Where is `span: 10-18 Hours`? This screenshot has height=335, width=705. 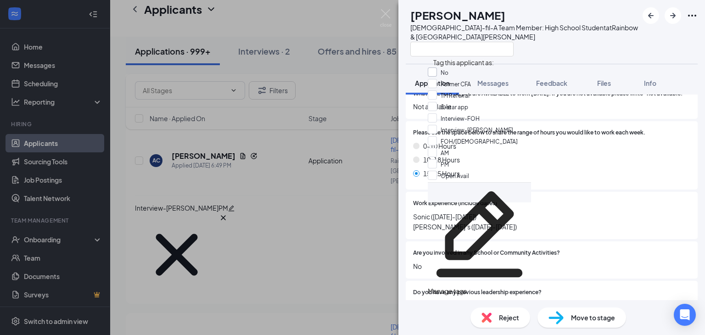
span: 10-18 Hours is located at coordinates (441, 160).